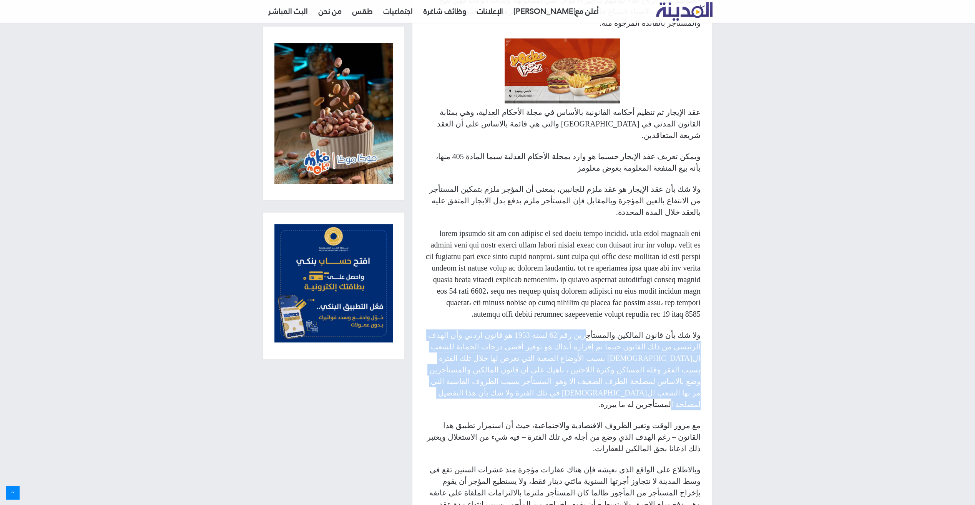 This screenshot has height=505, width=975. Describe the element at coordinates (562, 274) in the screenshot. I see `p: lorem ipsumdo sit am con adipisc el sed doeiu tempo incidid، utla etdol magnaali eni admini veni ...` at that location.